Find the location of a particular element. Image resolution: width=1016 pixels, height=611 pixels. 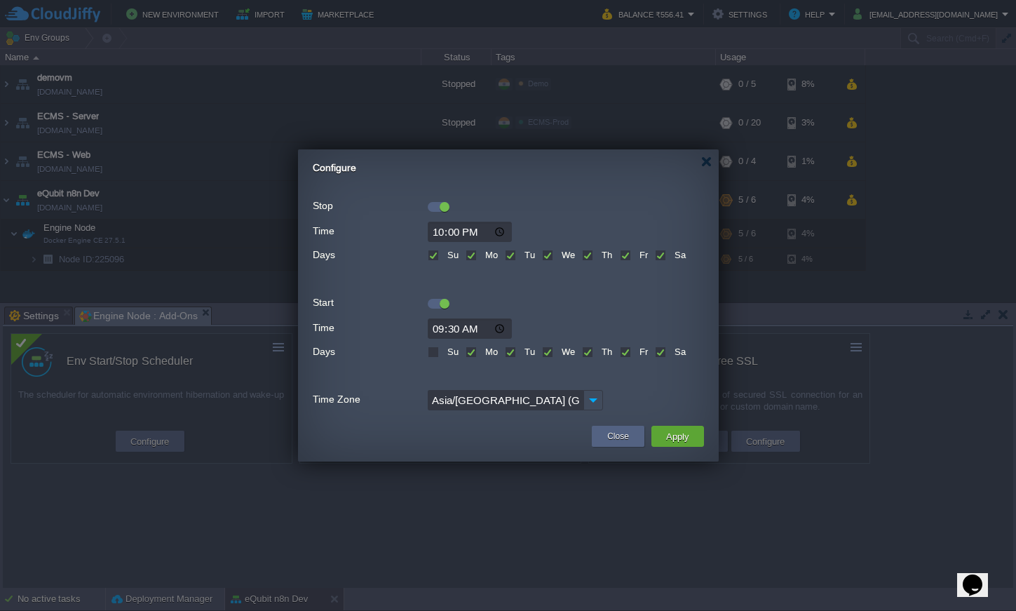

button: Close is located at coordinates (618, 436).